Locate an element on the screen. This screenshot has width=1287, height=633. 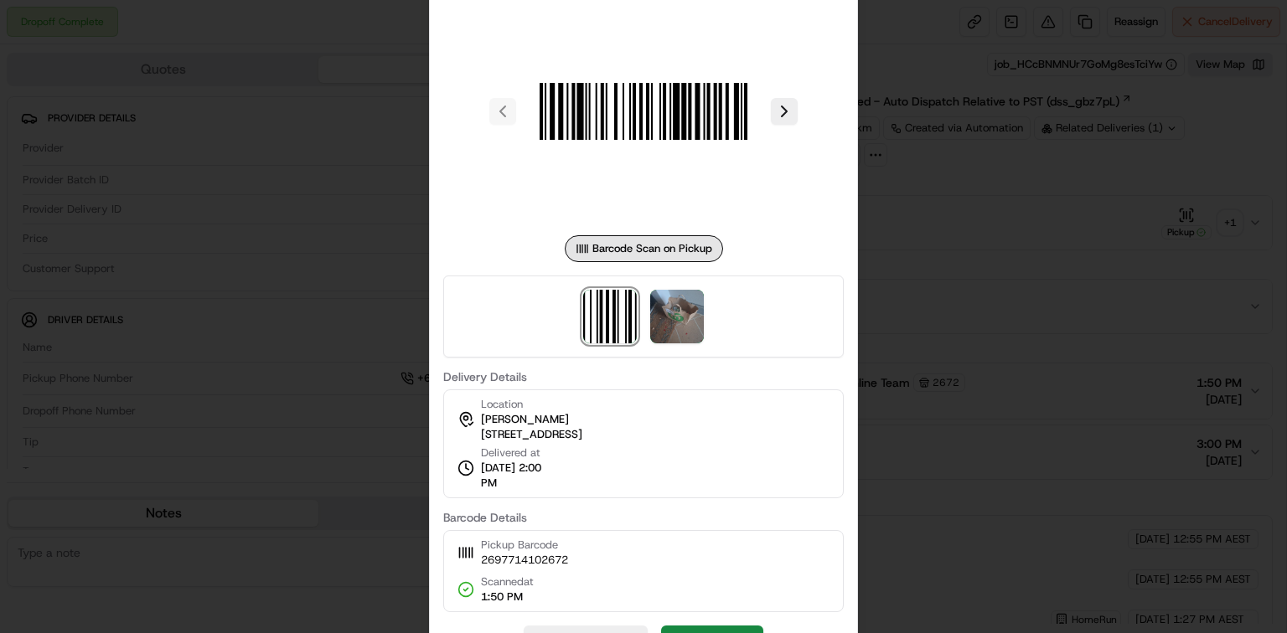
span: 2697714102672 is located at coordinates (524, 560).